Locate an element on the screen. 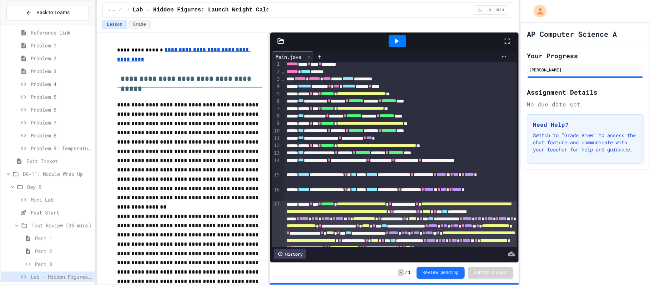 This screenshot has width=650, height=285. p: Switch to "Grade View" to access the chat feature and communicate with your teacher for help and ... is located at coordinates (585, 142).